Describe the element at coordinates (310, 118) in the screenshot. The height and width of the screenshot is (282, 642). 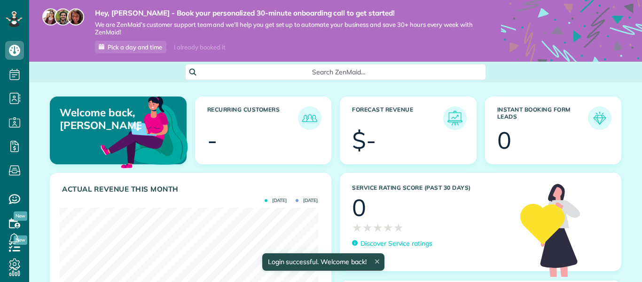
I see `img: icon_recurring_customers-cf858462ba22bcd05b5a5880d41d6543d210077de5bb9ebc9590e49fd87d84ed.png` at that location.